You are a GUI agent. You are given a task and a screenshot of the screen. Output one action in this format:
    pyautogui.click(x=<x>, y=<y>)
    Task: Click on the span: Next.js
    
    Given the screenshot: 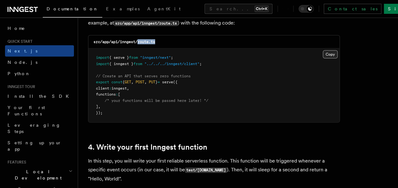 What is the action you would take?
    pyautogui.click(x=22, y=51)
    